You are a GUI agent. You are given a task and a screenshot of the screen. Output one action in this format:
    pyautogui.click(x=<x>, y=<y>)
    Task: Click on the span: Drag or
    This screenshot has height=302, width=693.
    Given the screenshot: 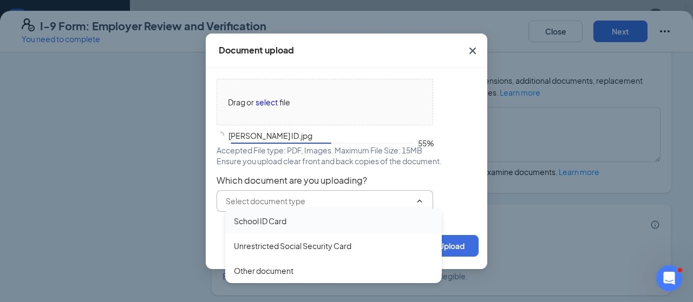 What is the action you would take?
    pyautogui.click(x=241, y=102)
    